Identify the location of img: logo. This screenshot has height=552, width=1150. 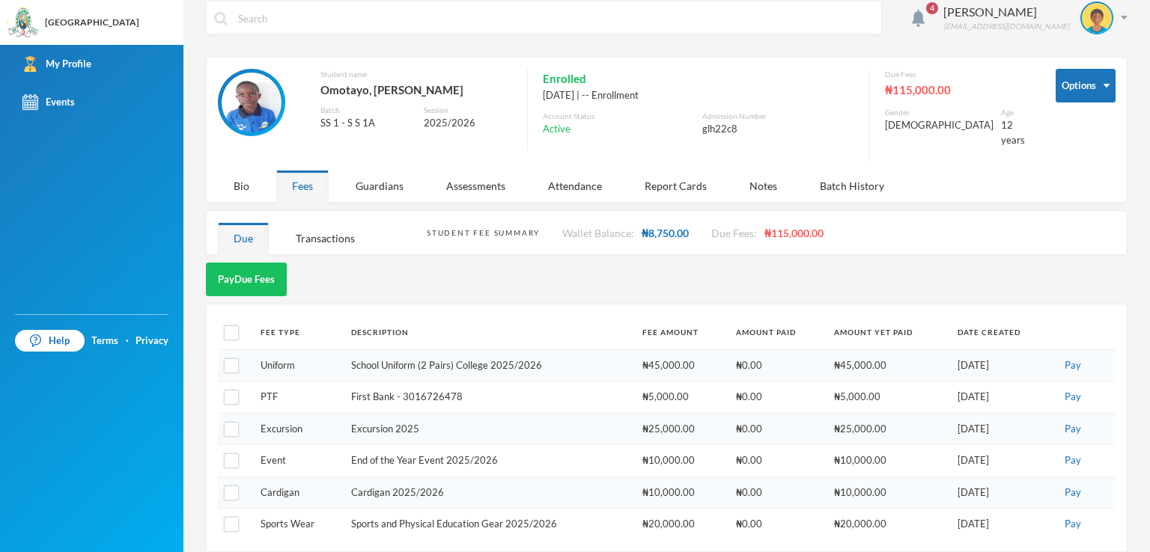
(23, 23).